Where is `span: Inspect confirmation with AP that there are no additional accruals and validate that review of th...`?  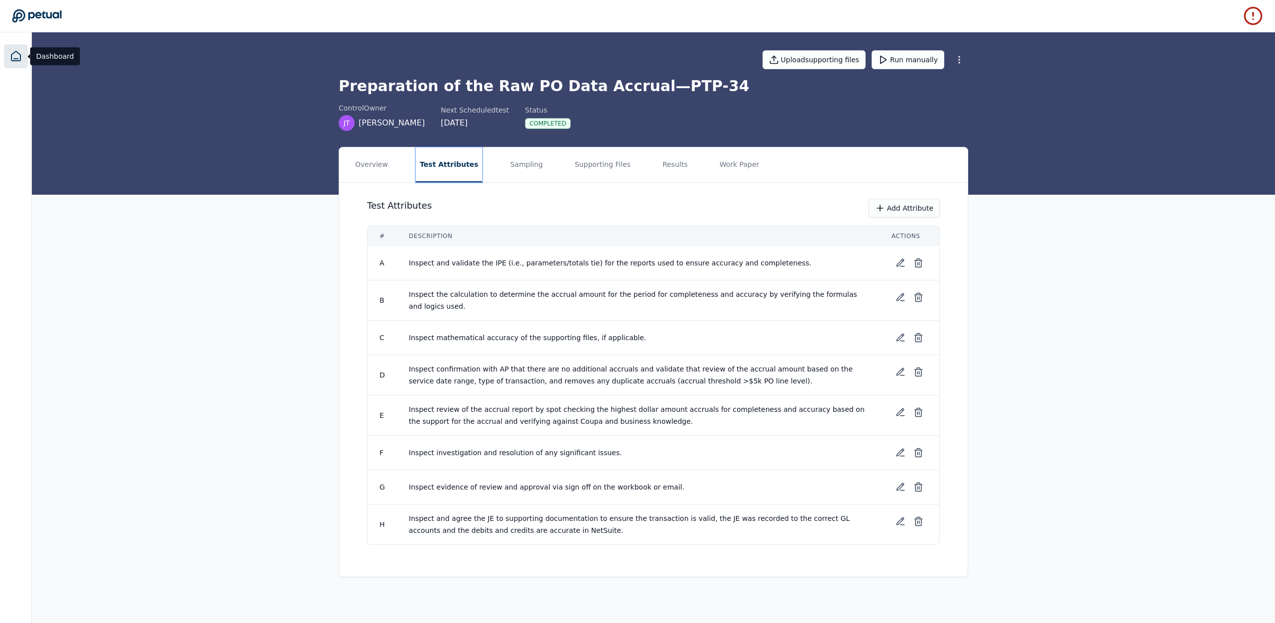
span: Inspect confirmation with AP that there are no additional accruals and validate that review of th... is located at coordinates (632, 375).